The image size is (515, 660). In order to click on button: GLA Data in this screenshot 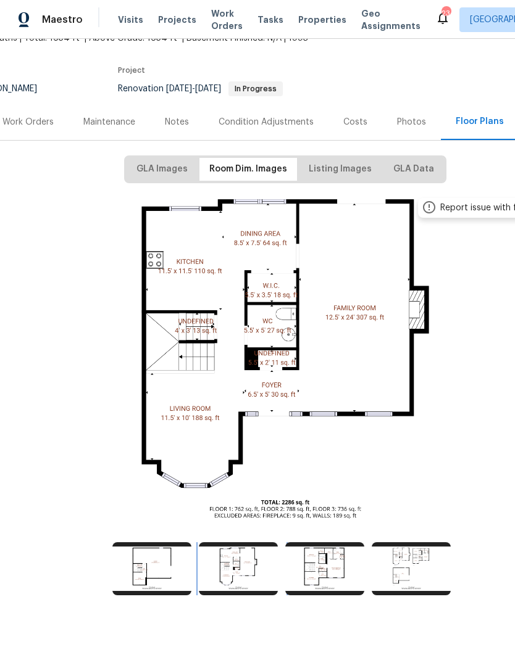, I will do `click(413, 169)`.